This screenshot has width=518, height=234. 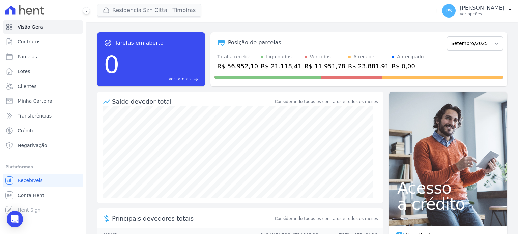 I want to click on p: Ver opções, so click(x=482, y=14).